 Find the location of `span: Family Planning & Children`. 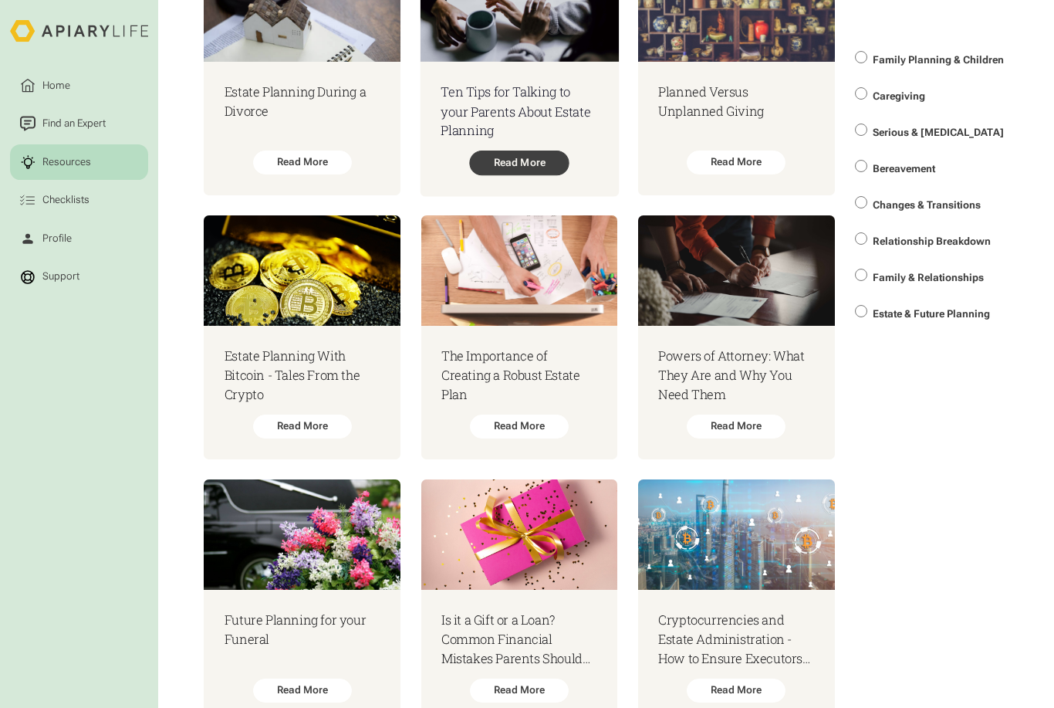

span: Family Planning & Children is located at coordinates (939, 59).